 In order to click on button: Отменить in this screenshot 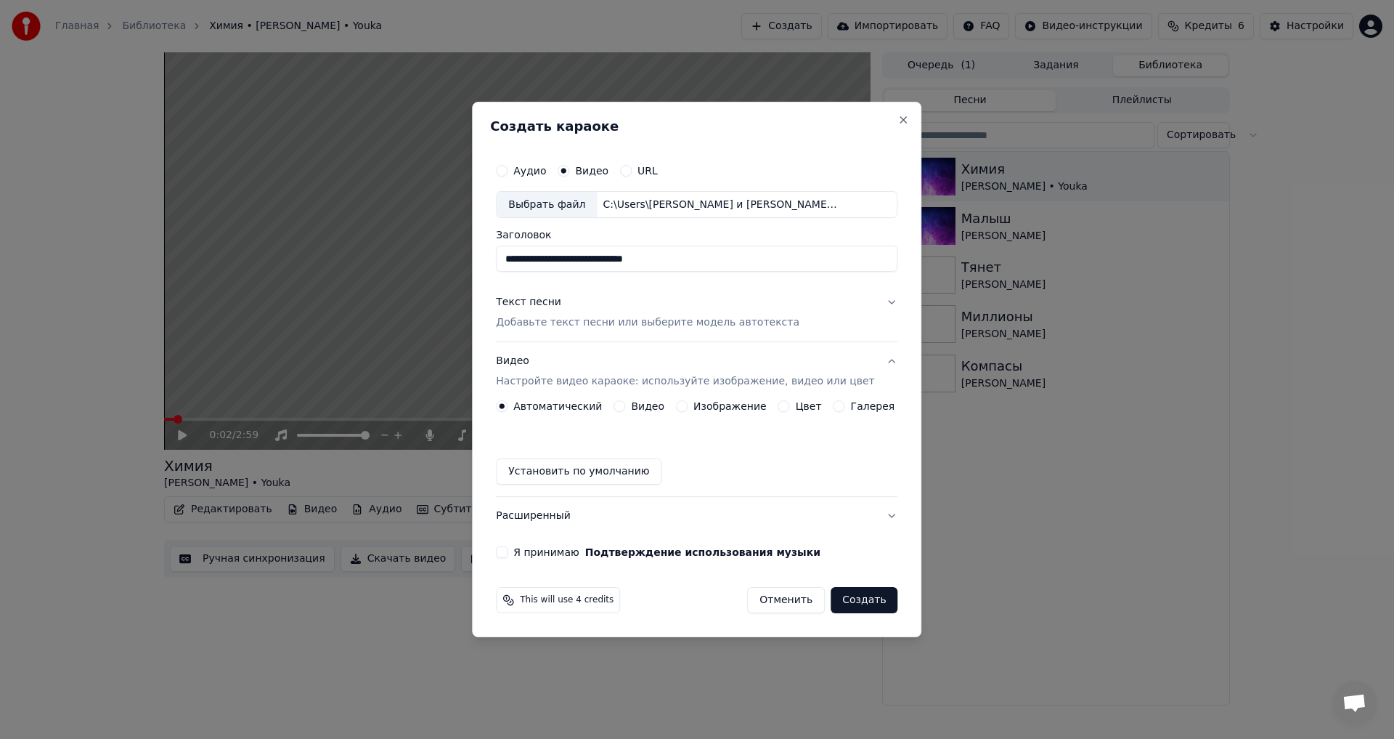, I will do `click(786, 600)`.